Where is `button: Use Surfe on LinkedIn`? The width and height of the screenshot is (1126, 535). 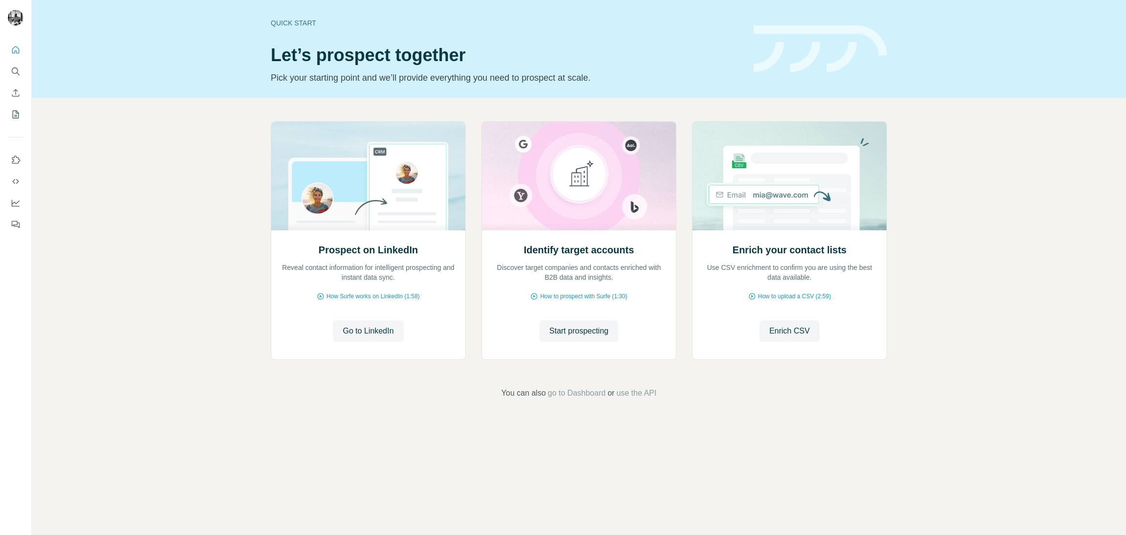 button: Use Surfe on LinkedIn is located at coordinates (16, 160).